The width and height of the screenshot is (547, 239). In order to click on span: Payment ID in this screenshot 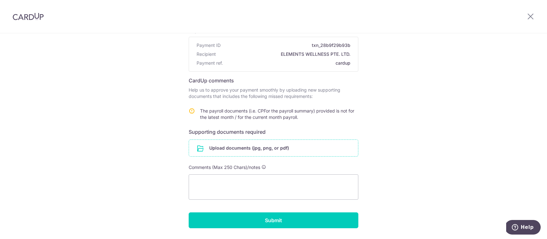, I will do `click(208, 45)`.